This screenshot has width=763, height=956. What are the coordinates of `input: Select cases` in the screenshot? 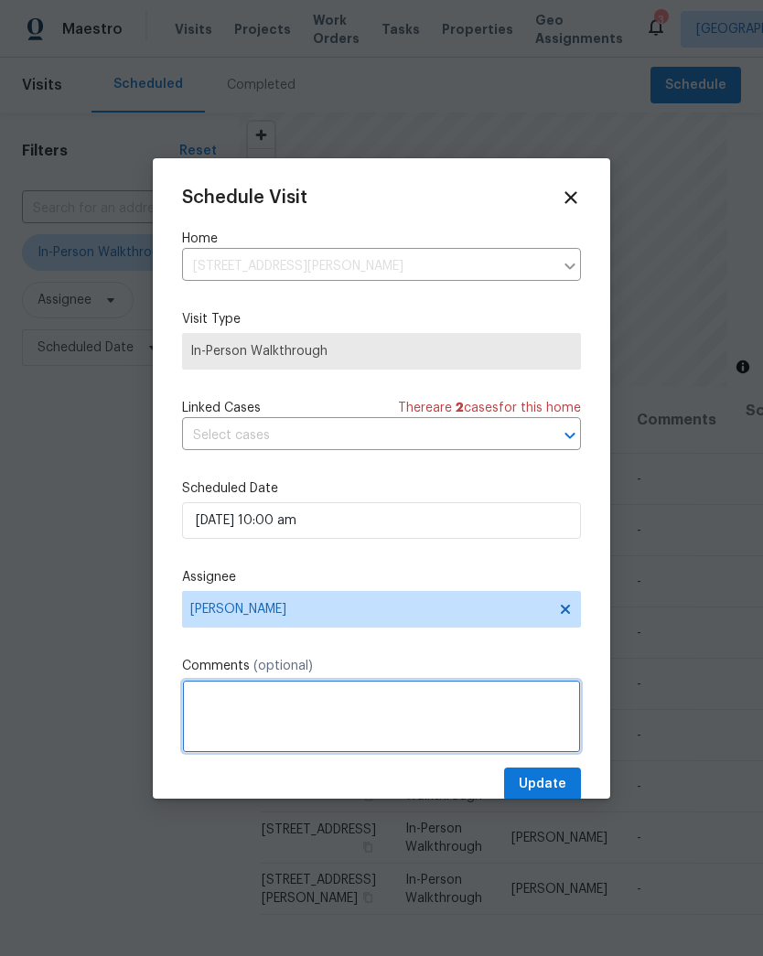 It's located at (356, 435).